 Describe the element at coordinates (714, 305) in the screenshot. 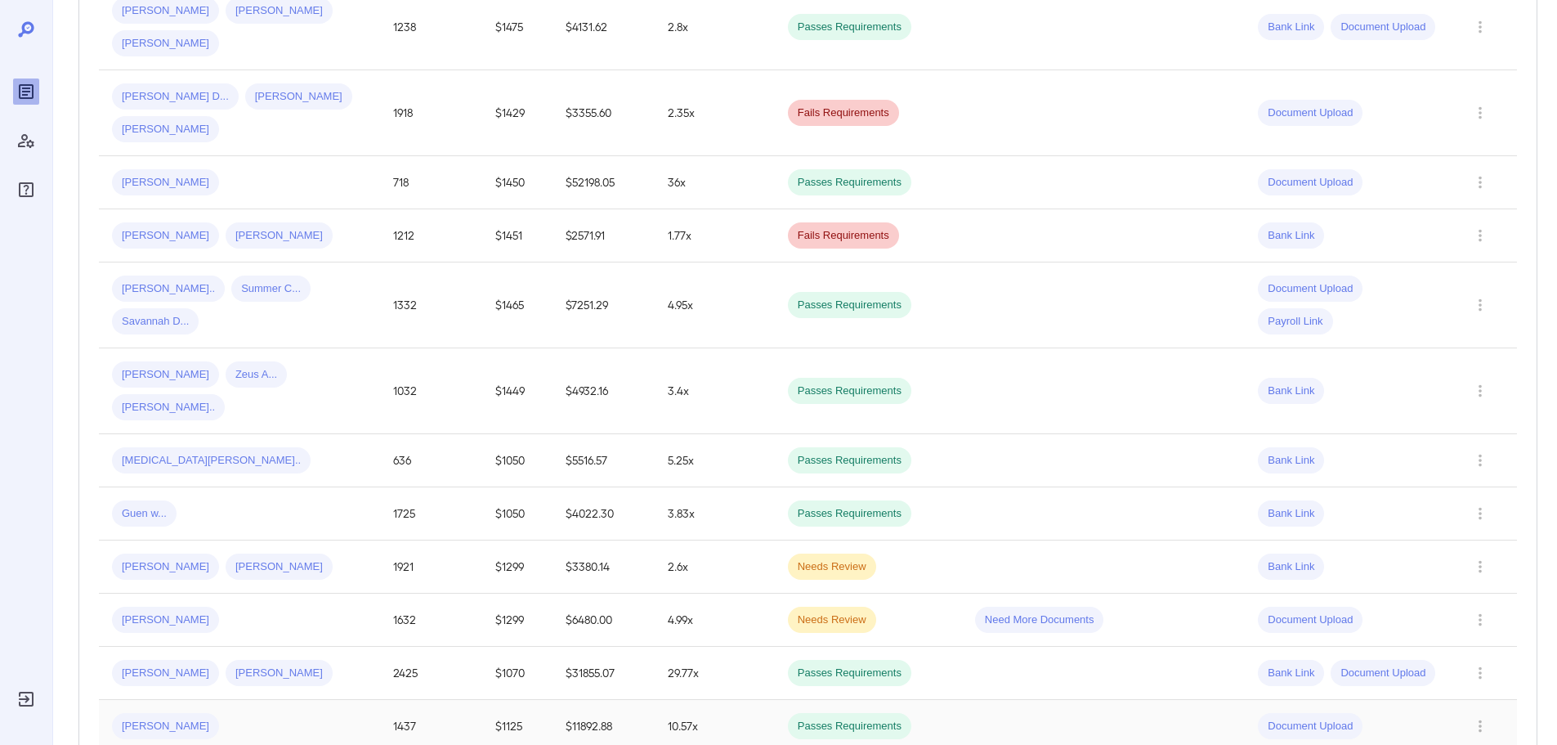

I see `td: 4.95x` at that location.